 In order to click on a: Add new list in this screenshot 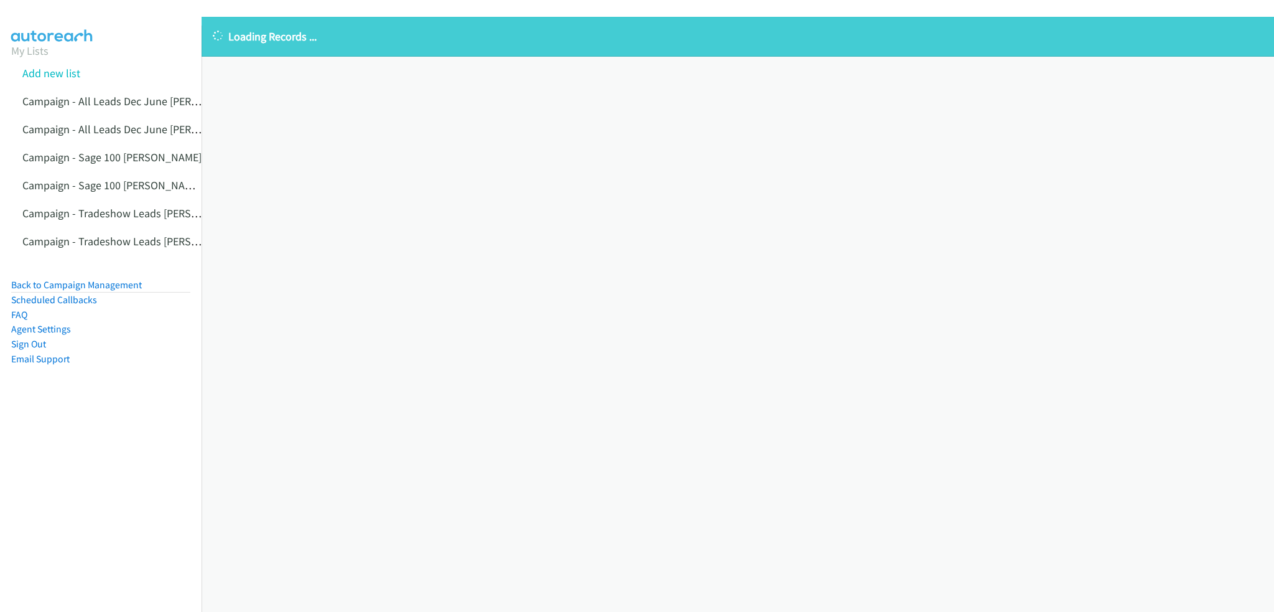, I will do `click(51, 73)`.